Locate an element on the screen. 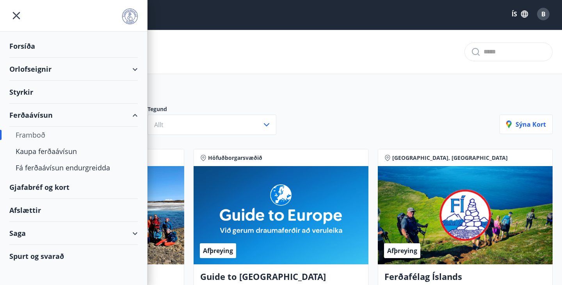 This screenshot has width=562, height=285. p: Tegund is located at coordinates (217, 110).